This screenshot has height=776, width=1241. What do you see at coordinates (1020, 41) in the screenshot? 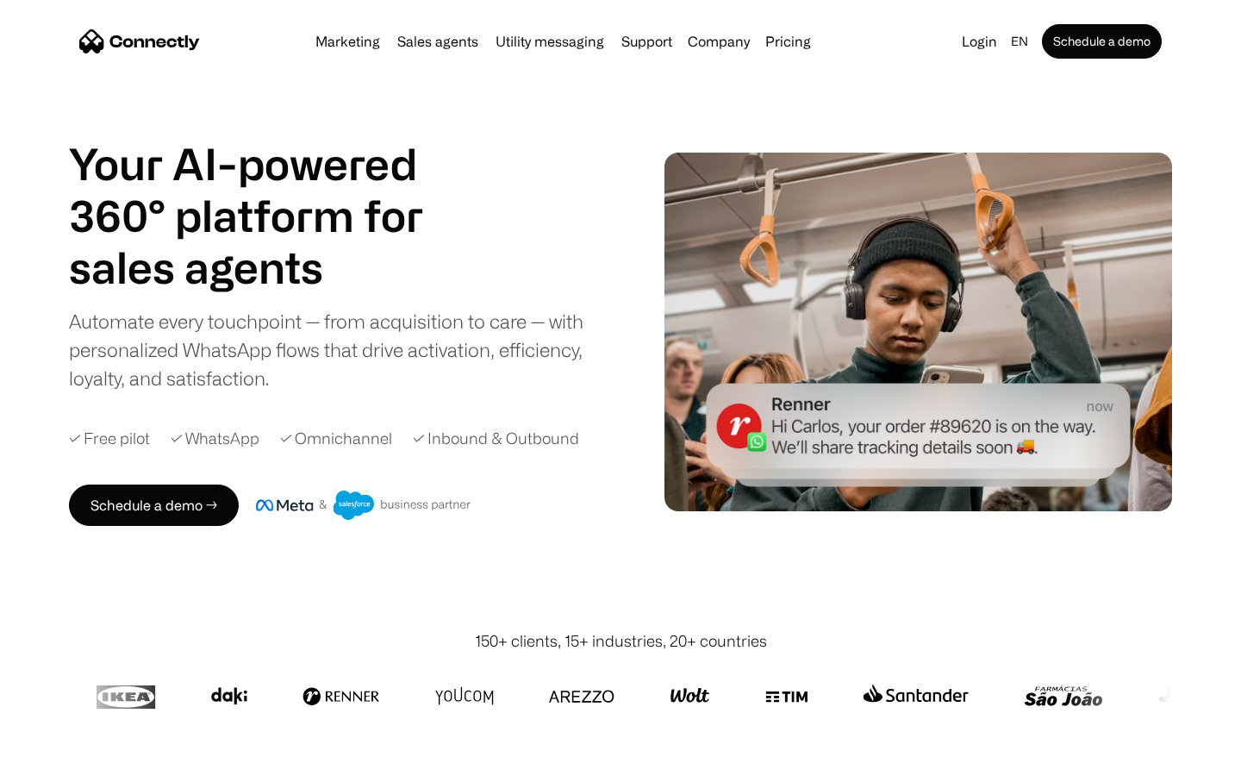
I see `div: en` at bounding box center [1020, 41].